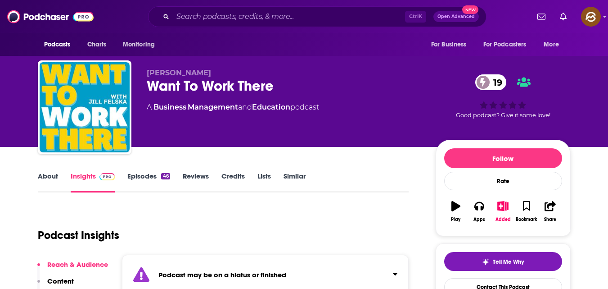  What do you see at coordinates (503, 115) in the screenshot?
I see `span: Good podcast? Give it some love!` at bounding box center [503, 115].